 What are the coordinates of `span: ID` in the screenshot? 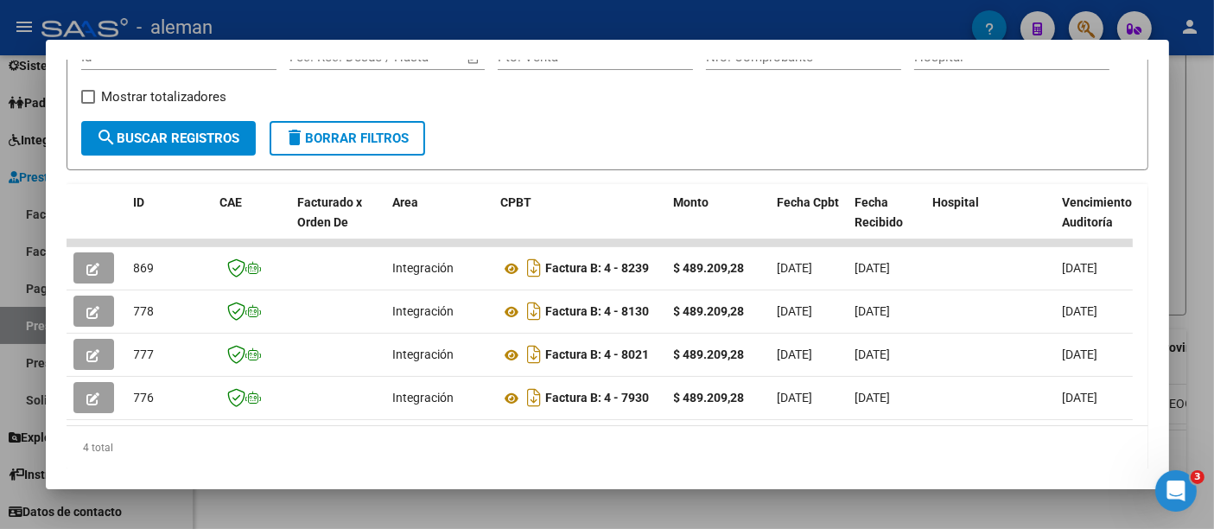 It's located at (139, 202).